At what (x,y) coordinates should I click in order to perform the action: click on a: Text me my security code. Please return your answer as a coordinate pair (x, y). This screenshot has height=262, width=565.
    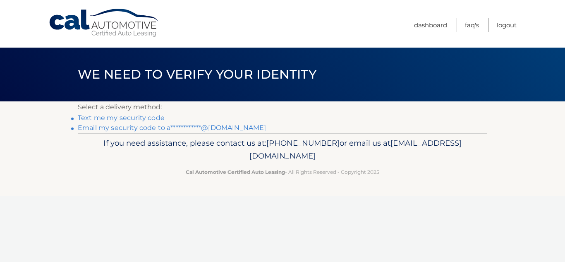
    Looking at the image, I should click on (121, 117).